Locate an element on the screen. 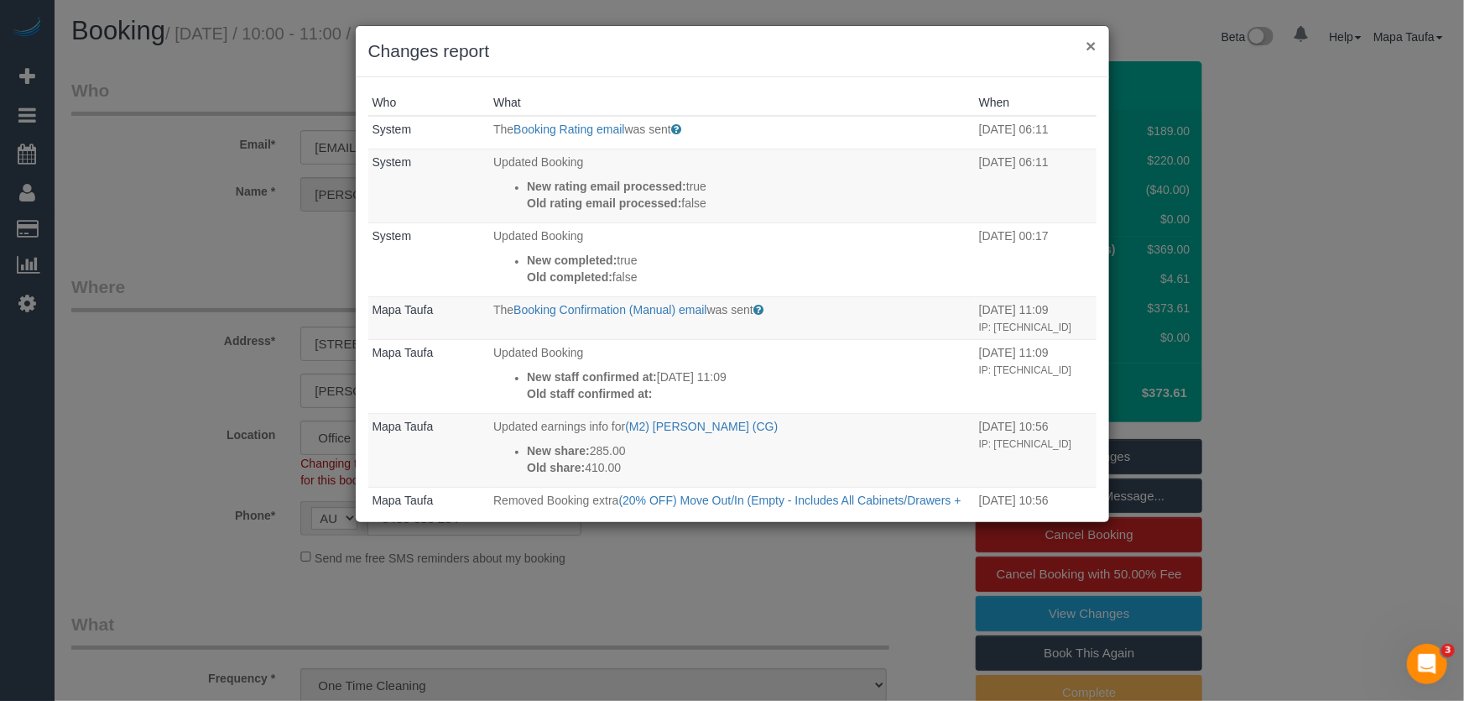 The image size is (1464, 701). th: When is located at coordinates (1036, 102).